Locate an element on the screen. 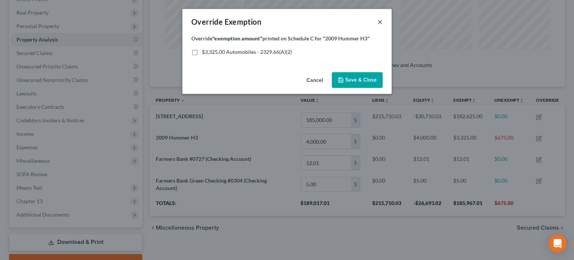 Image resolution: width=574 pixels, height=260 pixels. strong: "exemption amount" is located at coordinates (237, 38).